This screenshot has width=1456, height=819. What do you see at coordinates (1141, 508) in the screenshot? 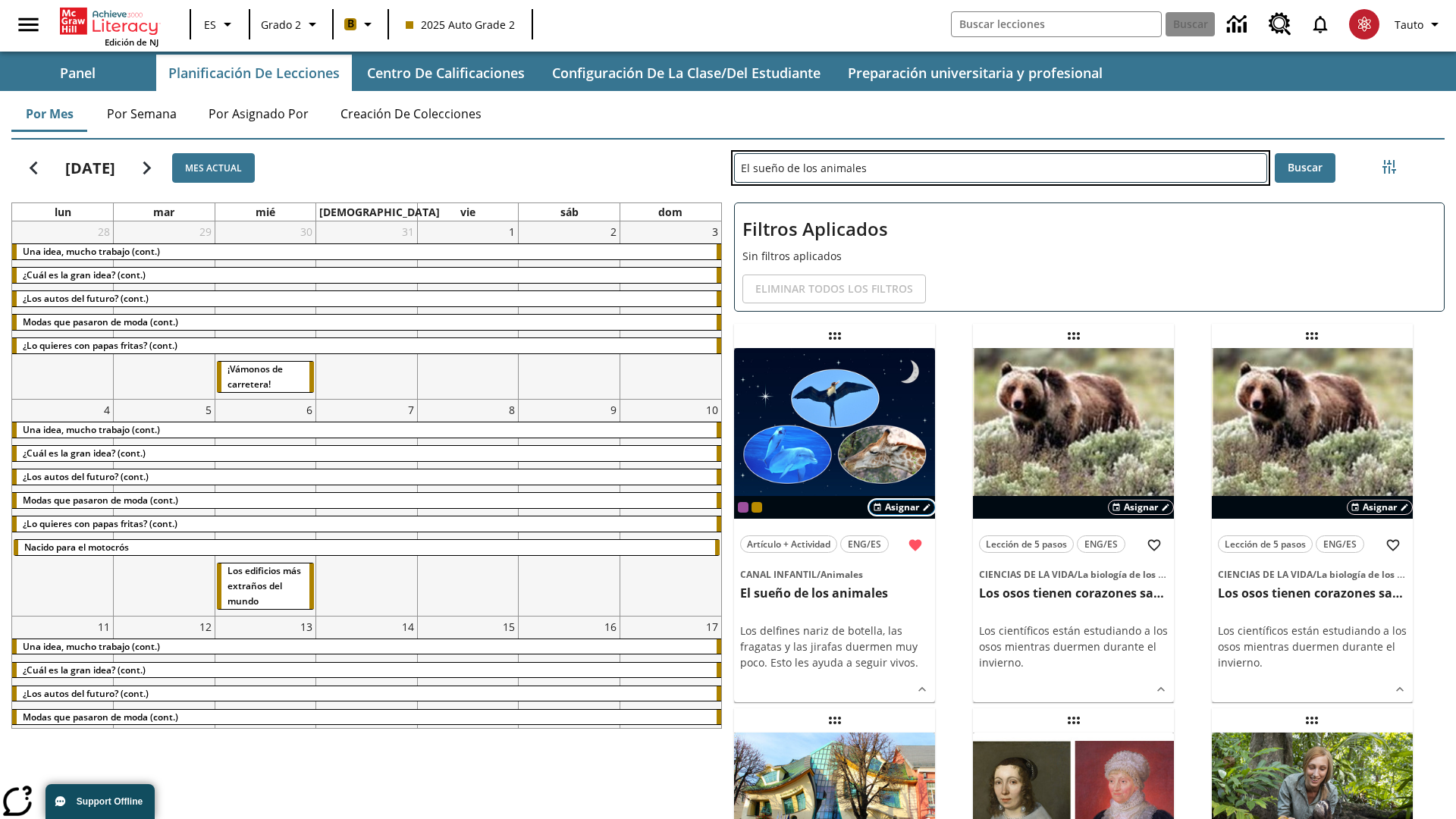
I see `span: Asignar` at bounding box center [1141, 508].